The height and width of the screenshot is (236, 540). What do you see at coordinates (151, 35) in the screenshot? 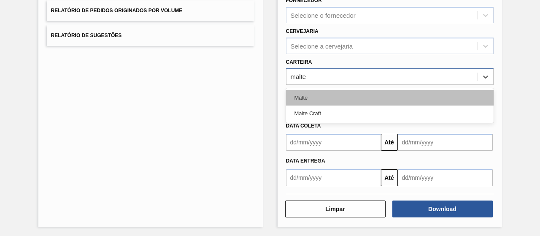
I see `button: Relatório de Sugestões` at bounding box center [151, 35].